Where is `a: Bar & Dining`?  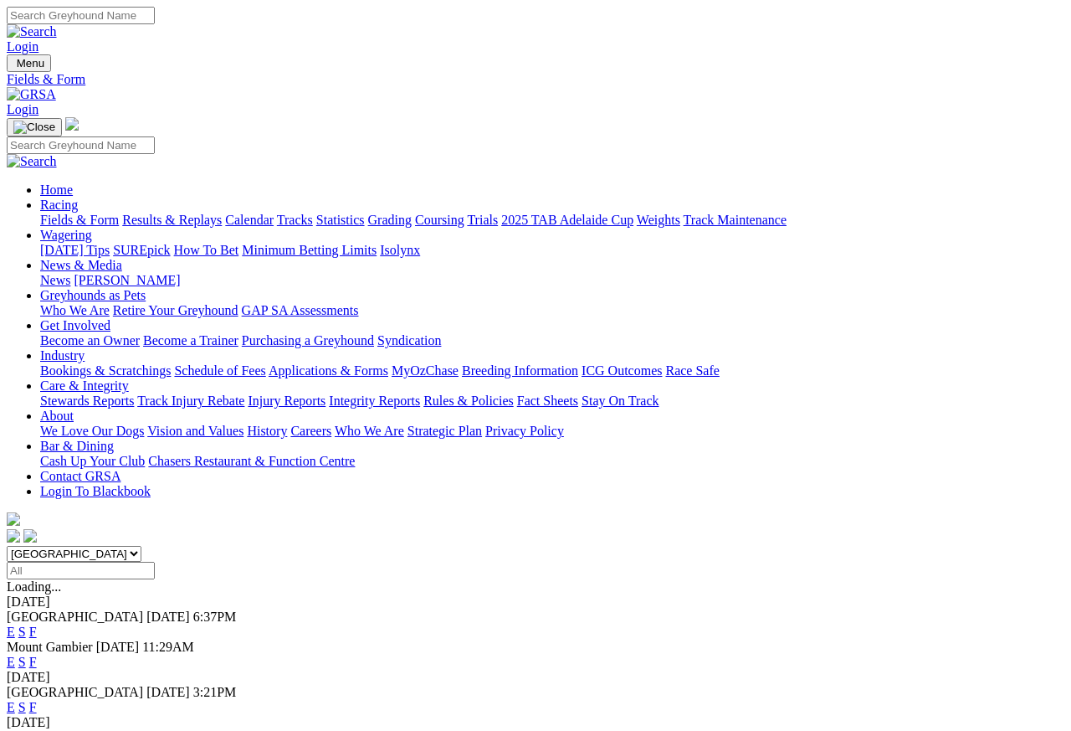 a: Bar & Dining is located at coordinates (77, 445).